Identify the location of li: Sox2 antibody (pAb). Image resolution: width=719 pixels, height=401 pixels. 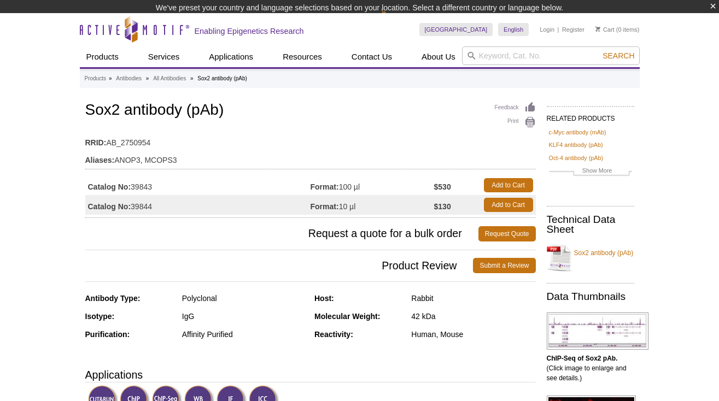
(222, 78).